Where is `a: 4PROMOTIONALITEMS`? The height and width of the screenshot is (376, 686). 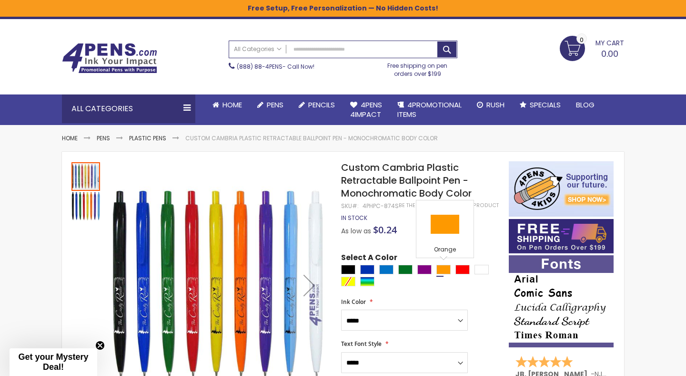 a: 4PROMOTIONALITEMS is located at coordinates (429, 110).